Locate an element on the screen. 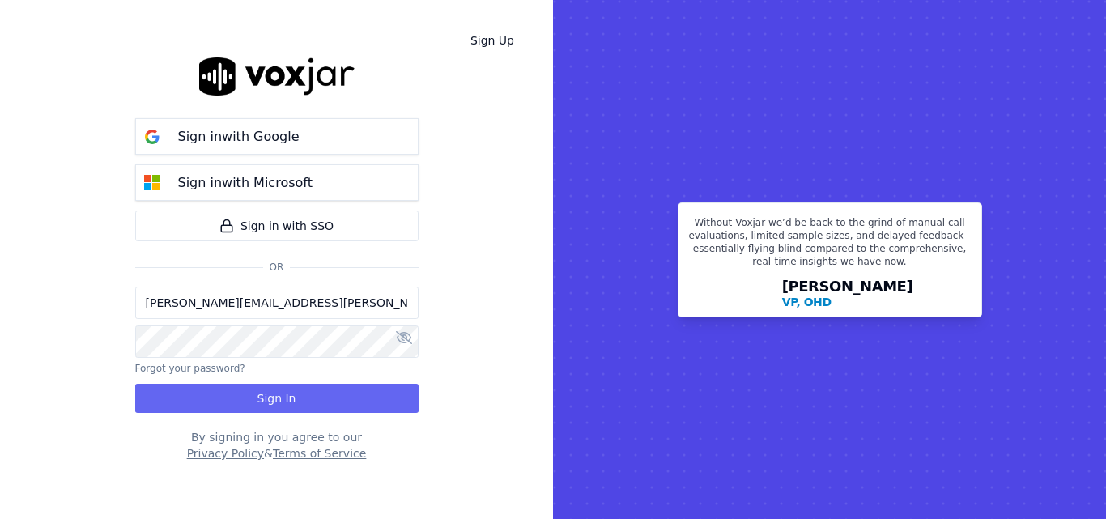 Image resolution: width=1106 pixels, height=519 pixels. button: Sign inwith Microsoft is located at coordinates (277, 182).